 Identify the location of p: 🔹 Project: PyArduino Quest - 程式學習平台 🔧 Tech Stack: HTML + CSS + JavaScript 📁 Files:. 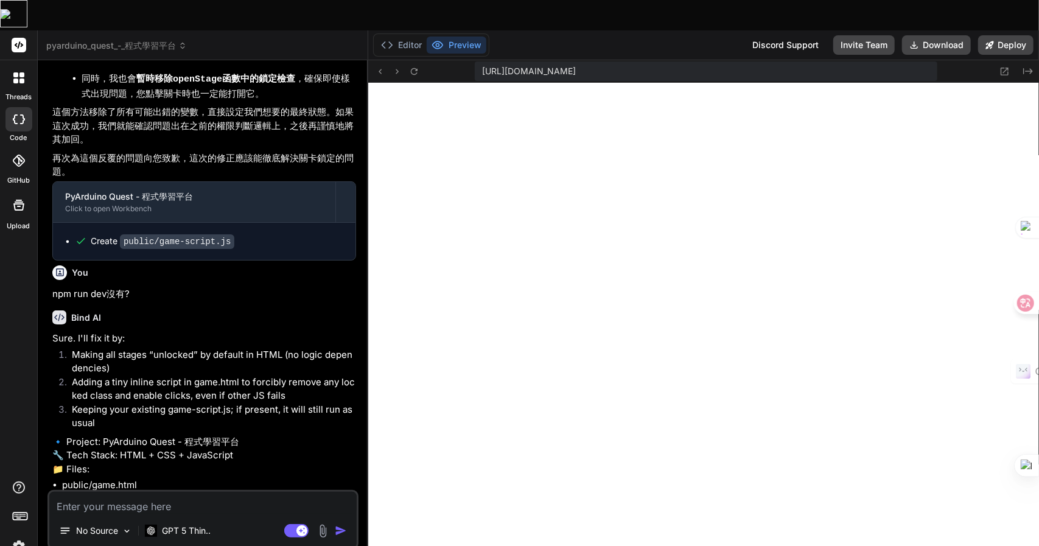
(204, 456).